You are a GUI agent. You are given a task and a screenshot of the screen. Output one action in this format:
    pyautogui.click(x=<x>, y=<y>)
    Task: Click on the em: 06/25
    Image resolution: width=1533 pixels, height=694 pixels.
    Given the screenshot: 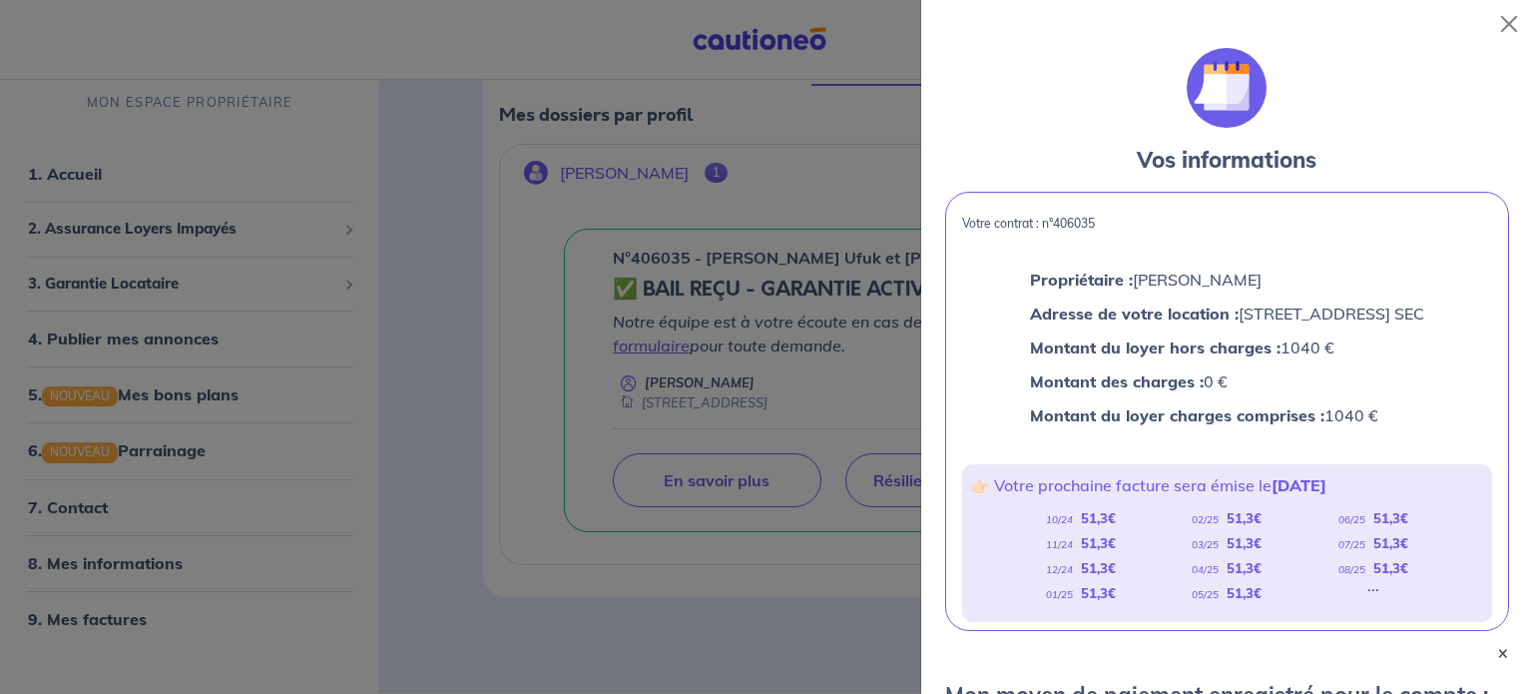 What is the action you would take?
    pyautogui.click(x=1351, y=519)
    